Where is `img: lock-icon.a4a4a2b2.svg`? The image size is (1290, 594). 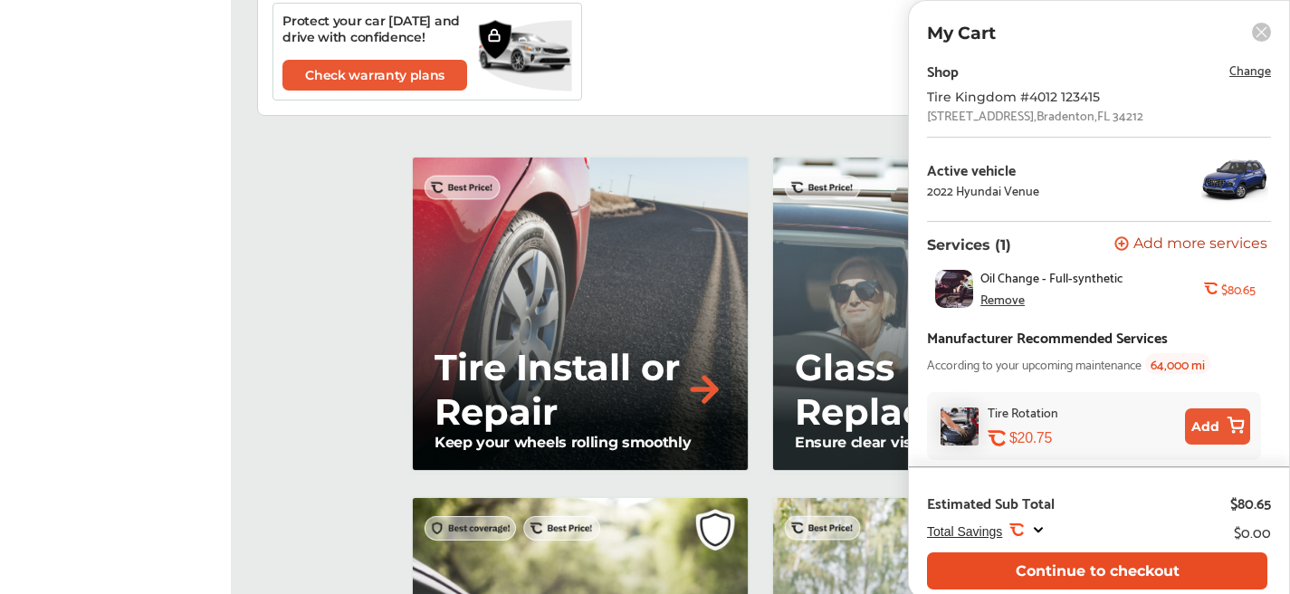
img: lock-icon.a4a4a2b2.svg is located at coordinates (494, 35).